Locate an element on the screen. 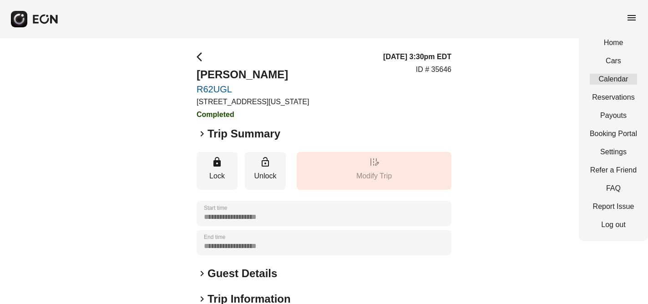 The height and width of the screenshot is (304, 648). p: Lock is located at coordinates (217, 176).